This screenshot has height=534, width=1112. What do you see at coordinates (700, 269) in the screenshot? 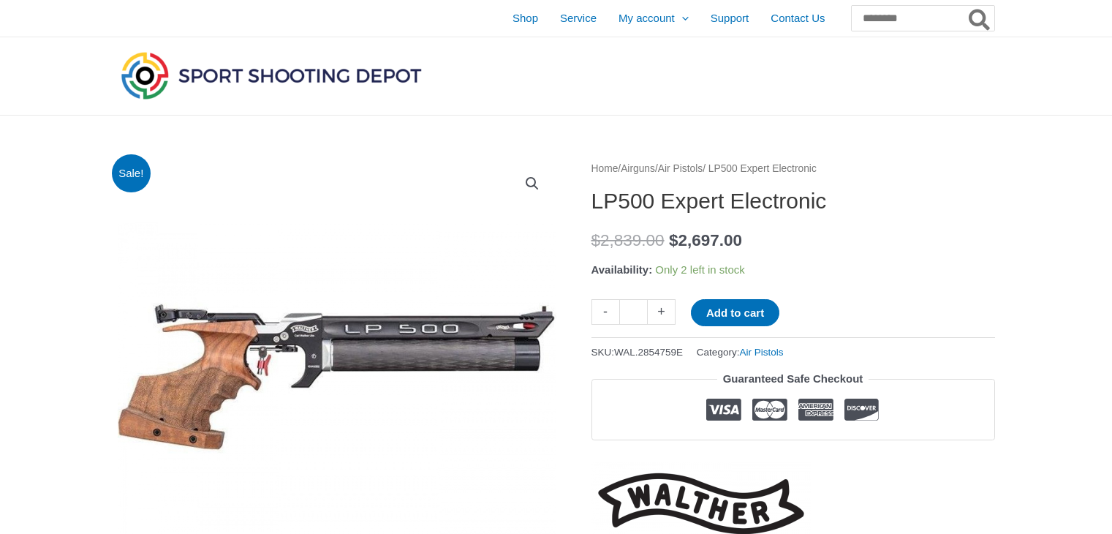
I see `span: Only 2 left in stock` at bounding box center [700, 269].